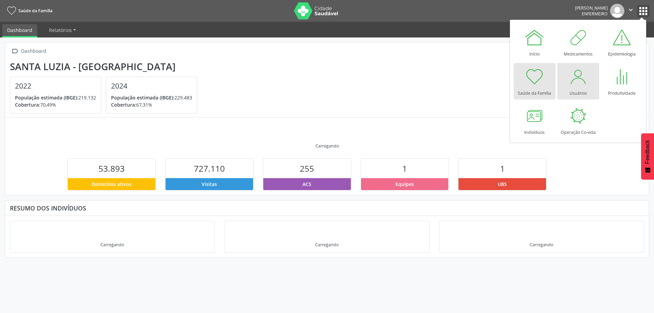 This screenshot has height=313, width=654. I want to click on span: 53.893, so click(111, 168).